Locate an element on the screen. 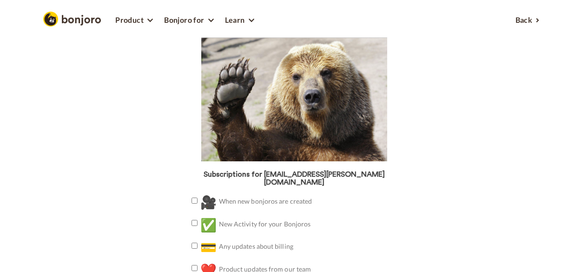 The height and width of the screenshot is (272, 588). a: Bonjoro for is located at coordinates (189, 19).